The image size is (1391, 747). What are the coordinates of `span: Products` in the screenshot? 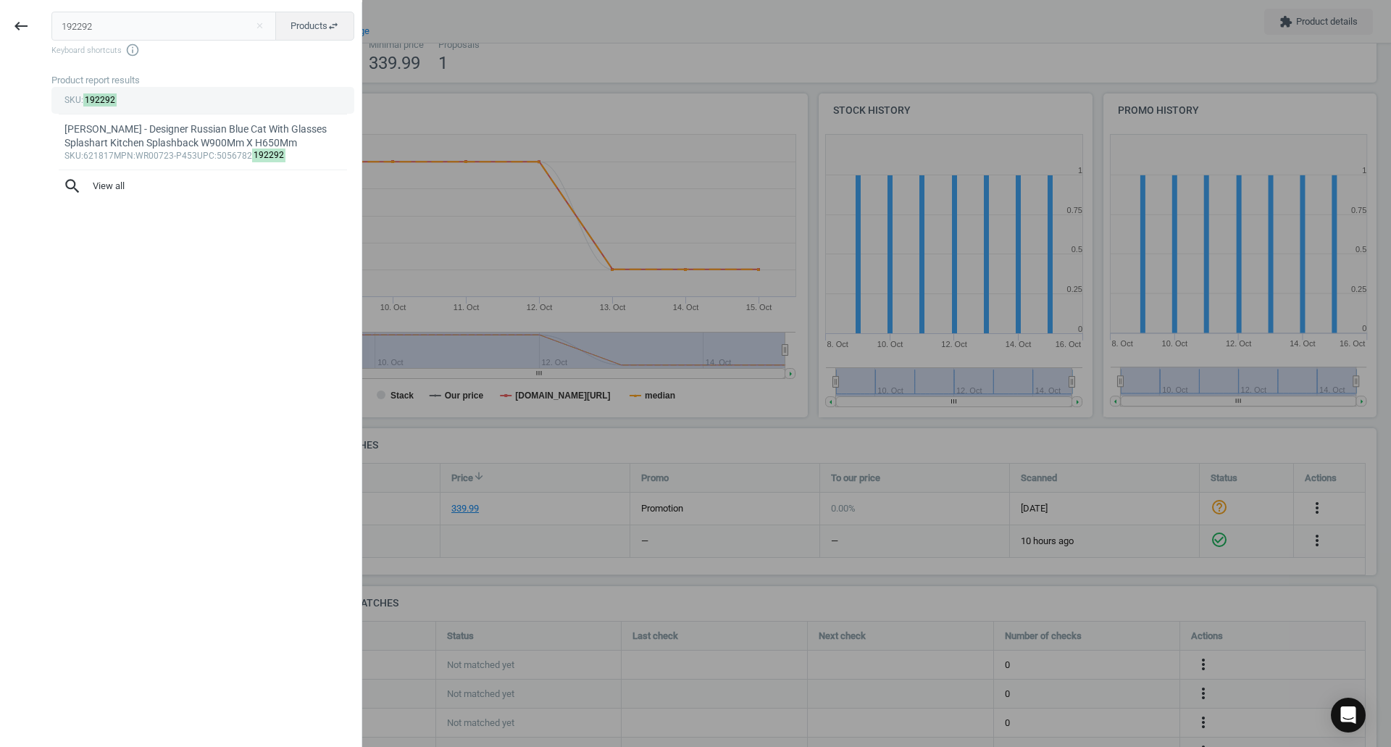 It's located at (314, 26).